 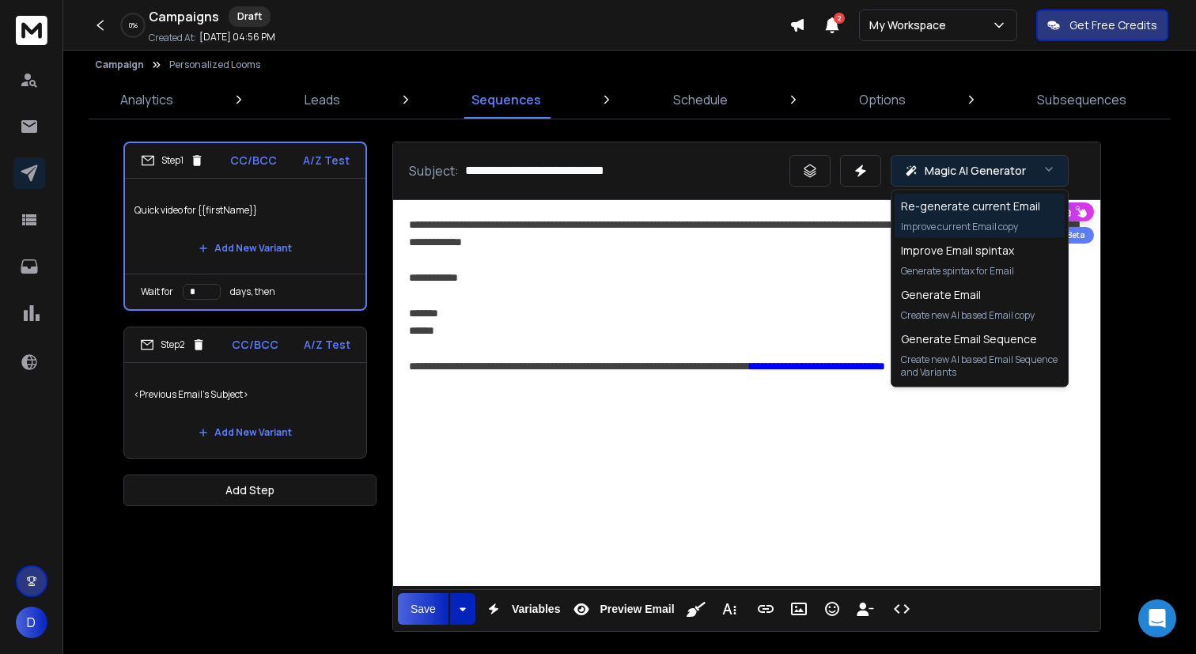 I want to click on p: Options, so click(x=882, y=100).